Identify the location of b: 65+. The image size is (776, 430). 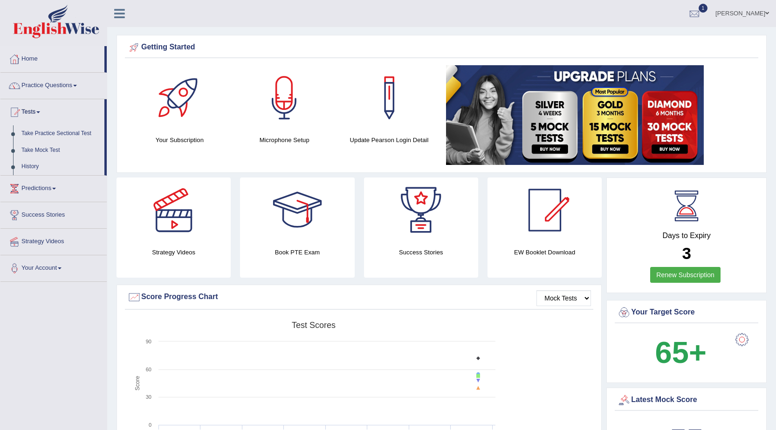
(681, 352).